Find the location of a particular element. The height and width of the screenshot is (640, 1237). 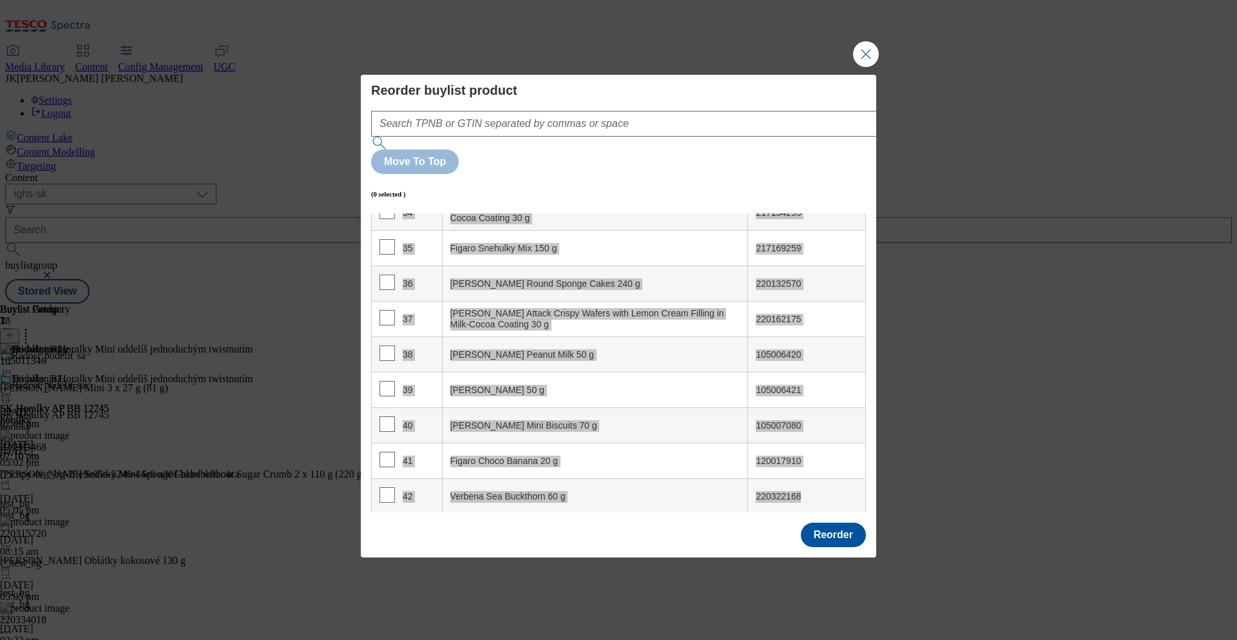

div: 105007080 is located at coordinates (807, 426).